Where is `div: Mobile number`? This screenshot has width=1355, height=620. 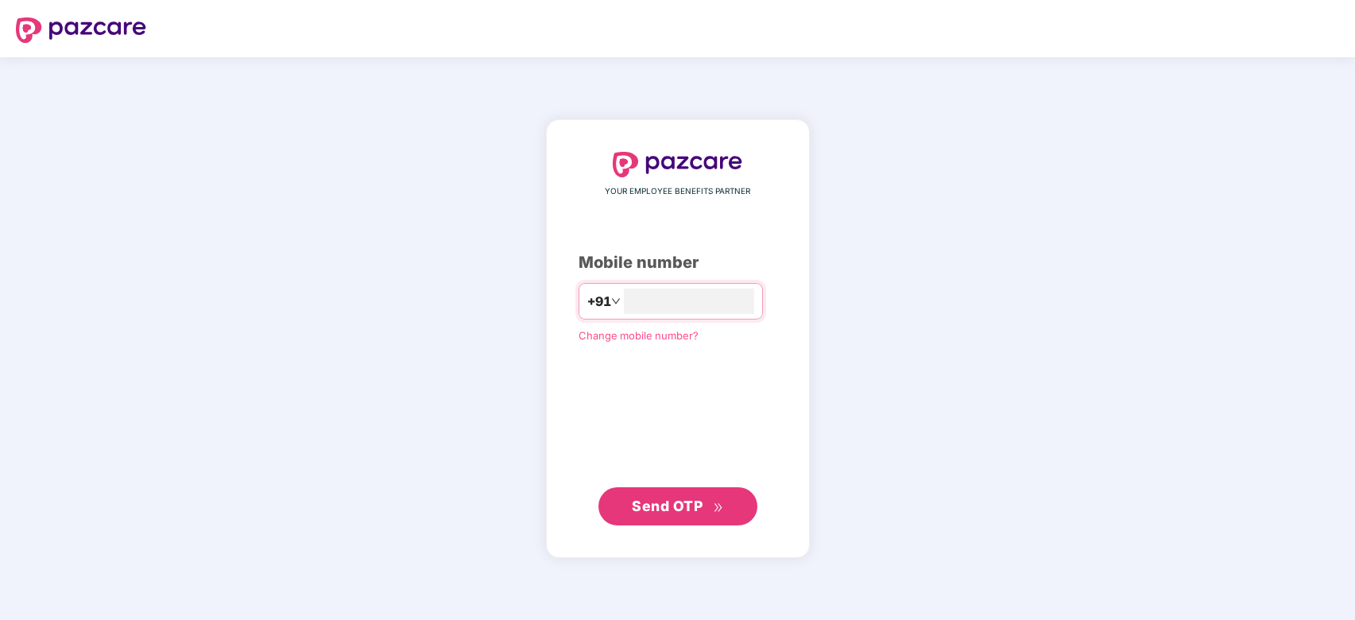 div: Mobile number is located at coordinates (678, 262).